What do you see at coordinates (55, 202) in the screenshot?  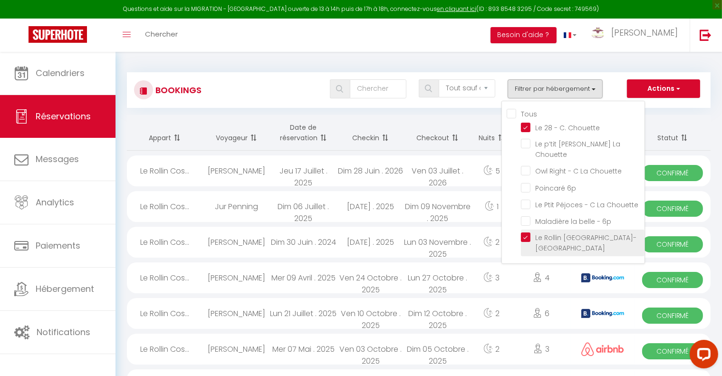 I see `span: Analytics` at bounding box center [55, 202].